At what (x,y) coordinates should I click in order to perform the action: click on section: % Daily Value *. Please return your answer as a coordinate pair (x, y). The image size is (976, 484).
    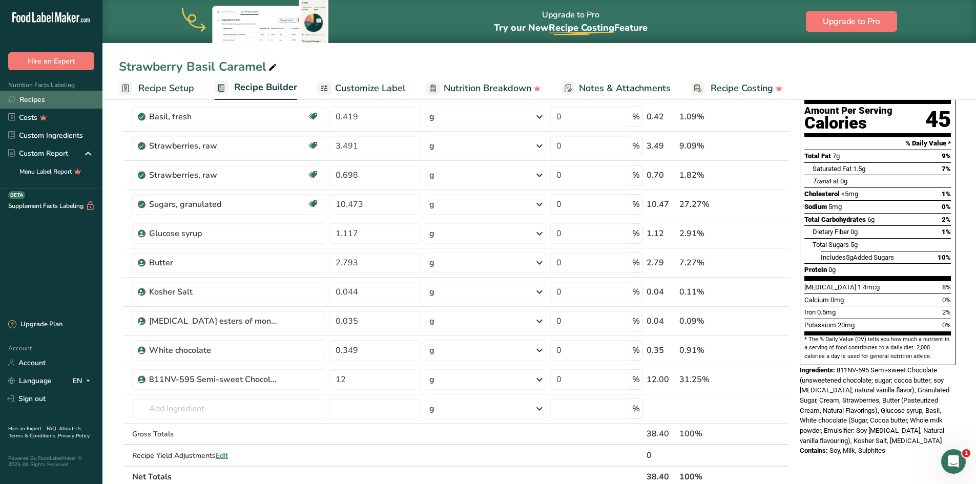
    Looking at the image, I should click on (877, 143).